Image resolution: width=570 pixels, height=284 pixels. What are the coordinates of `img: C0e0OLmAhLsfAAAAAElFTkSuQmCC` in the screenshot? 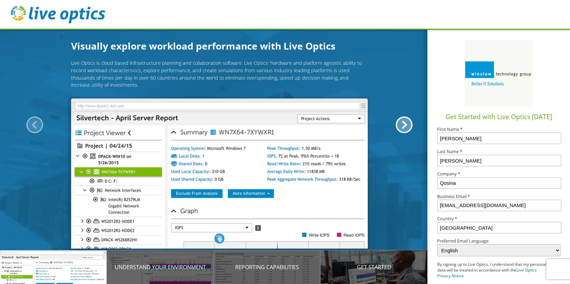 It's located at (499, 73).